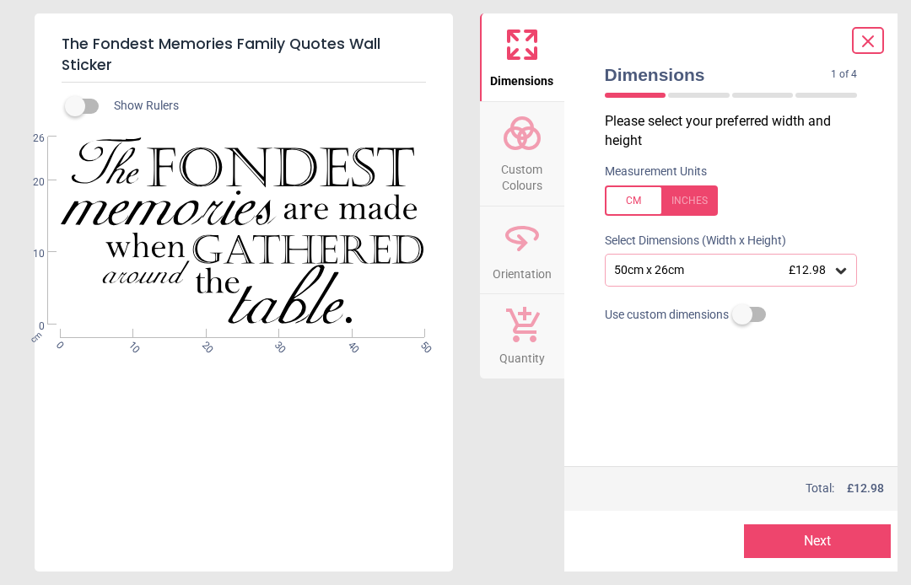 The image size is (911, 585). What do you see at coordinates (264, 106) in the screenshot?
I see `div: Show Rulers` at bounding box center [264, 106].